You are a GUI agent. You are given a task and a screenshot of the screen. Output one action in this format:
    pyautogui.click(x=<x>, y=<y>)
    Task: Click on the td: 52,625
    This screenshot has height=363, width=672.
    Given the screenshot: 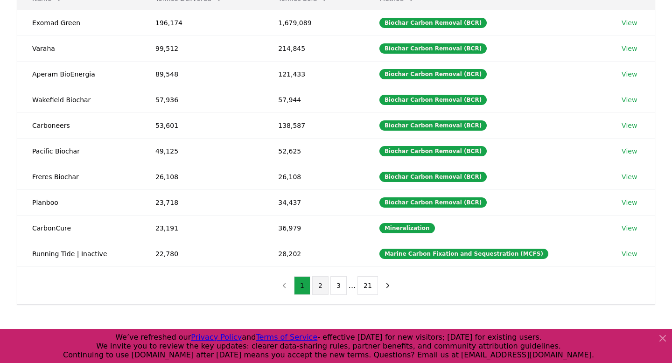 What is the action you would take?
    pyautogui.click(x=313, y=151)
    